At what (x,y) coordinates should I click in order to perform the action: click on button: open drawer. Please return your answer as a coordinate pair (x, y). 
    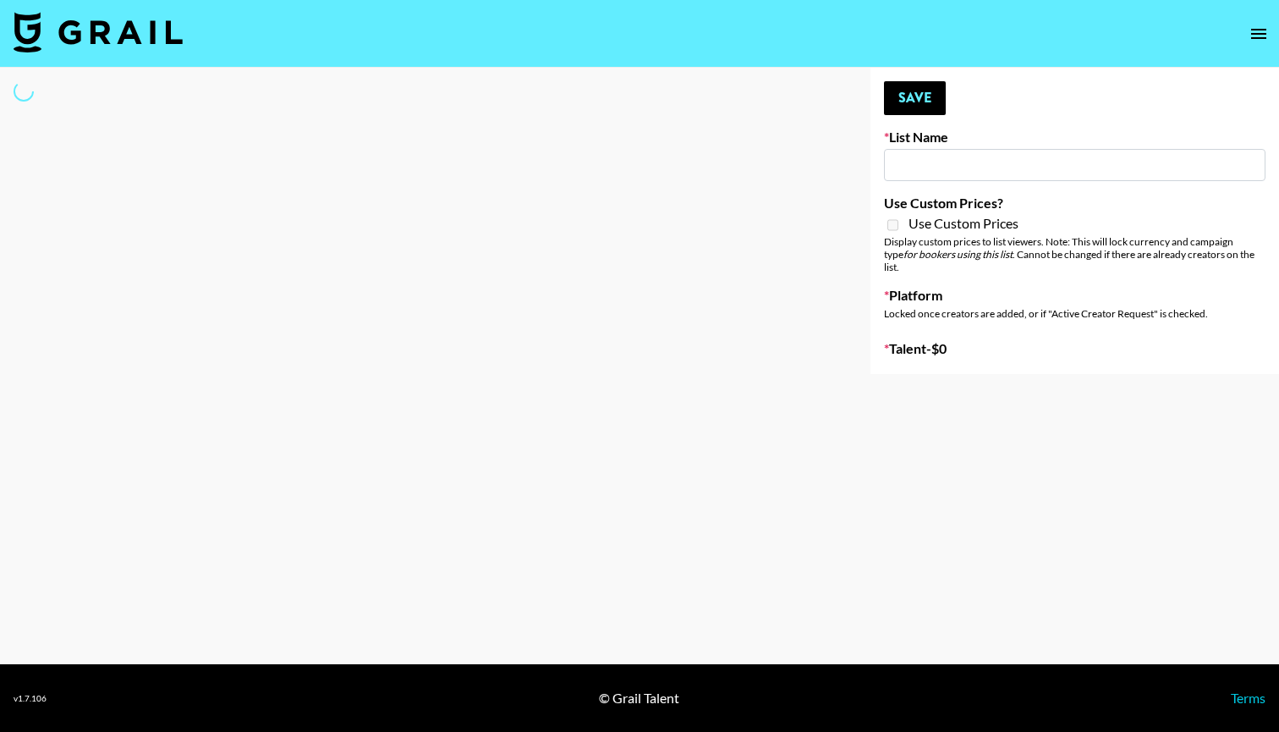
    Looking at the image, I should click on (1259, 34).